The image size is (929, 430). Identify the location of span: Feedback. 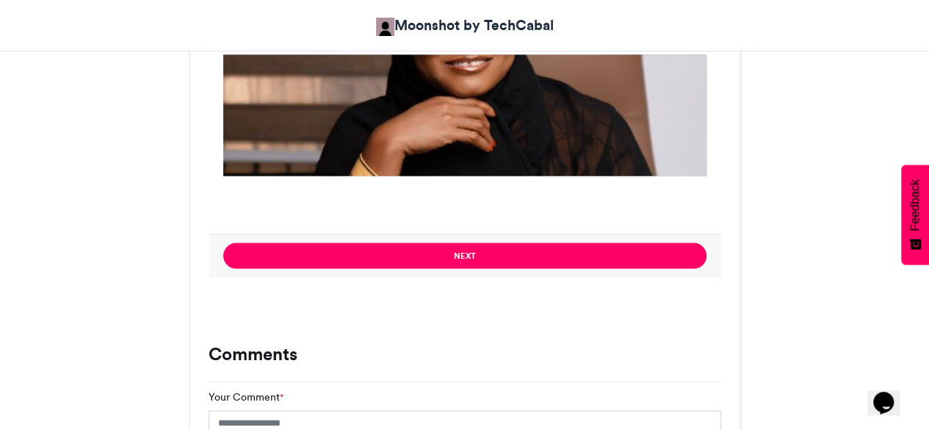
(915, 205).